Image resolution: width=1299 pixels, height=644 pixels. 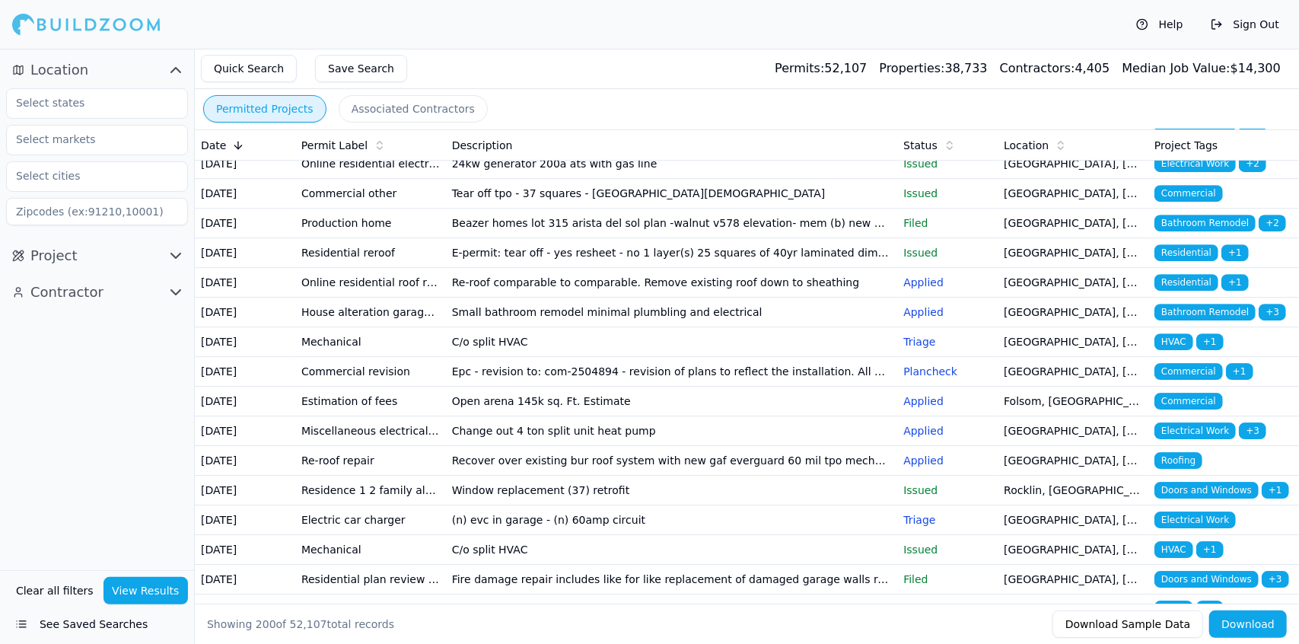 I want to click on button: Download Sample Data, so click(x=1127, y=624).